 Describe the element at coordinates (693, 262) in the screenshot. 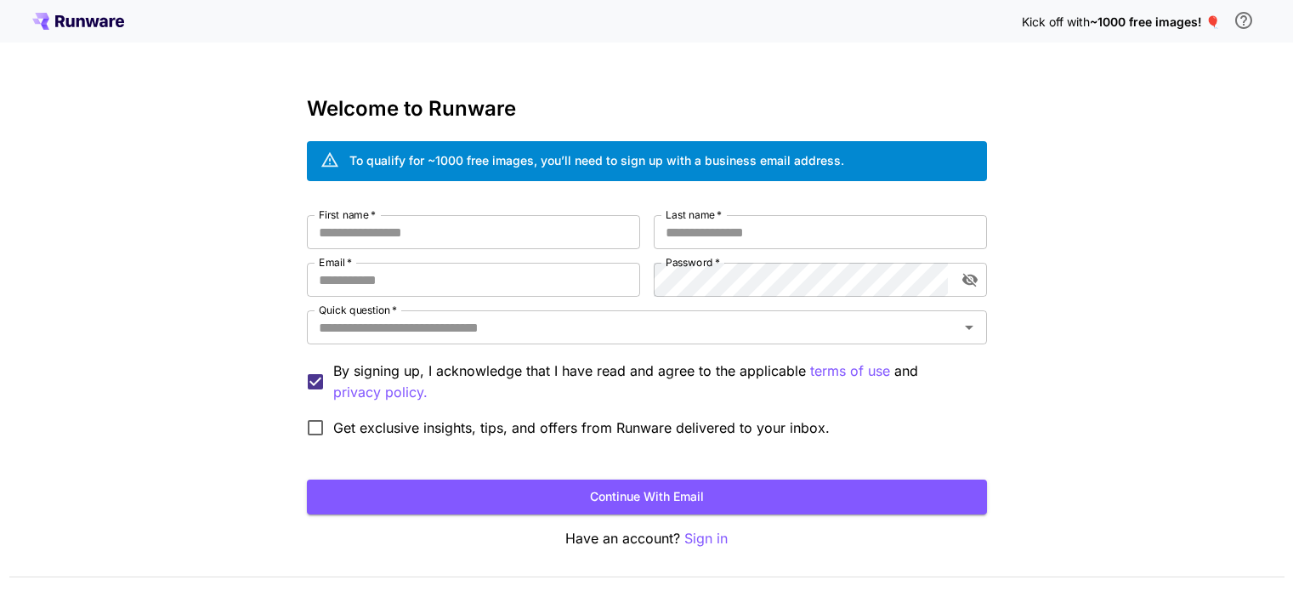

I see `label: Password` at that location.